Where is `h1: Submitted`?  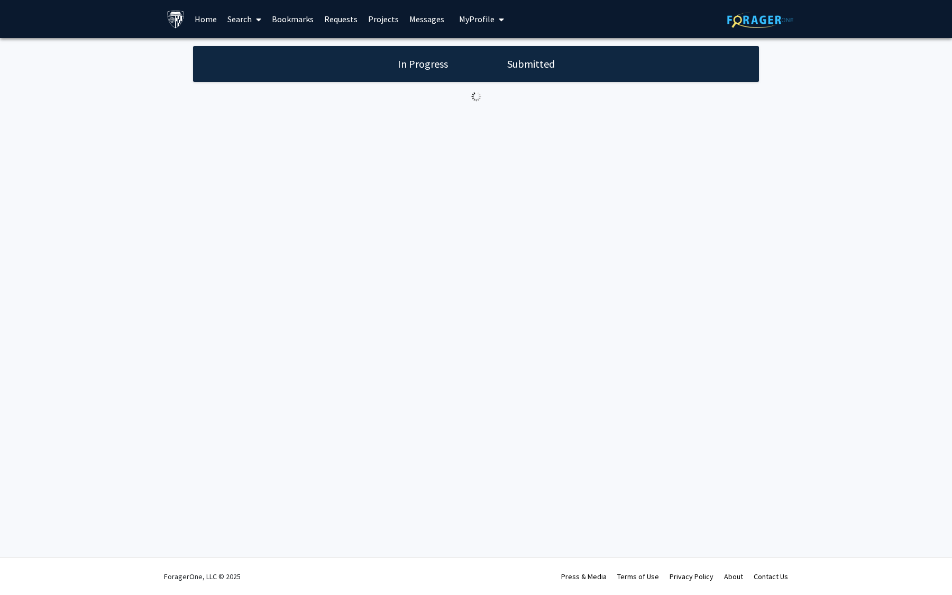
h1: Submitted is located at coordinates (531, 64).